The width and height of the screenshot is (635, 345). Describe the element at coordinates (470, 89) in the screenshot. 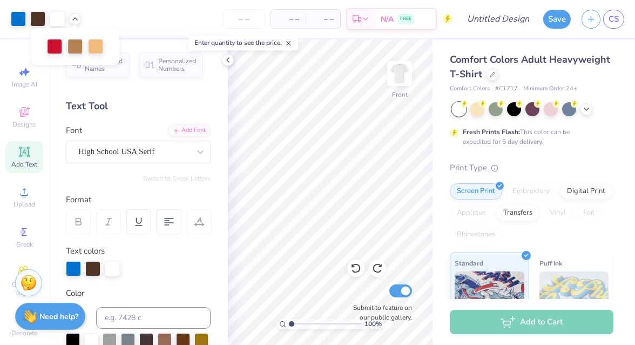

I see `span: Comfort Colors` at that location.